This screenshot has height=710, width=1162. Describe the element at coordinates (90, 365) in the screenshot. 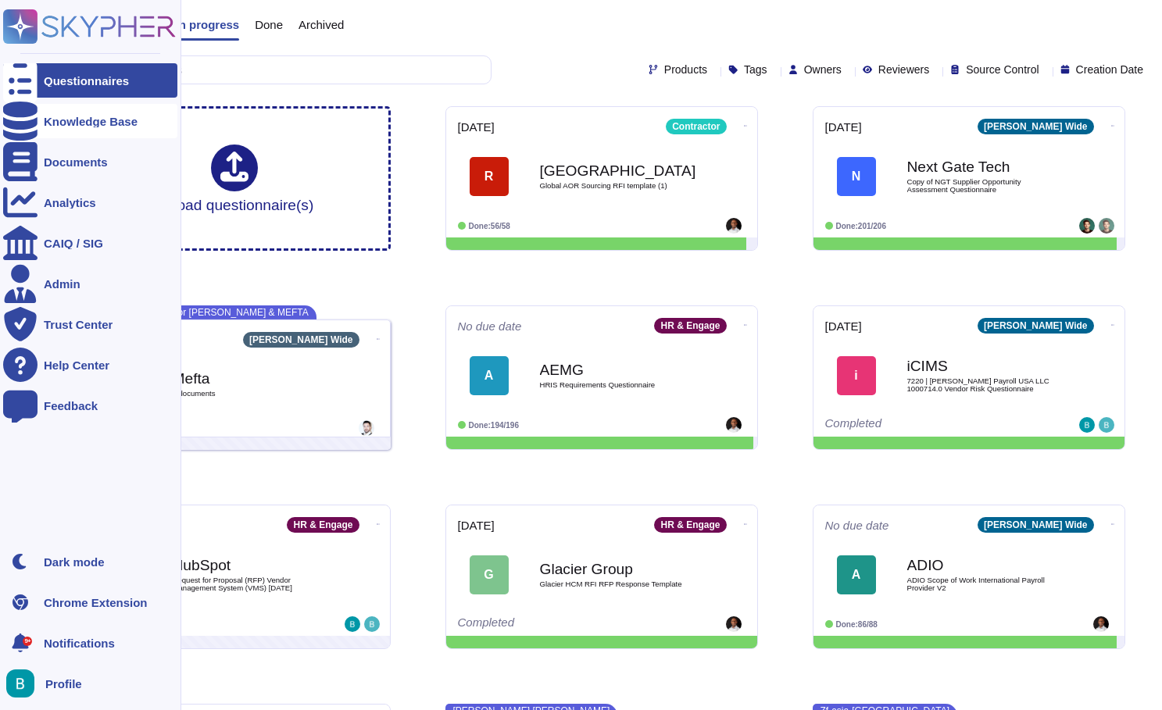

I see `a: Help Center` at that location.